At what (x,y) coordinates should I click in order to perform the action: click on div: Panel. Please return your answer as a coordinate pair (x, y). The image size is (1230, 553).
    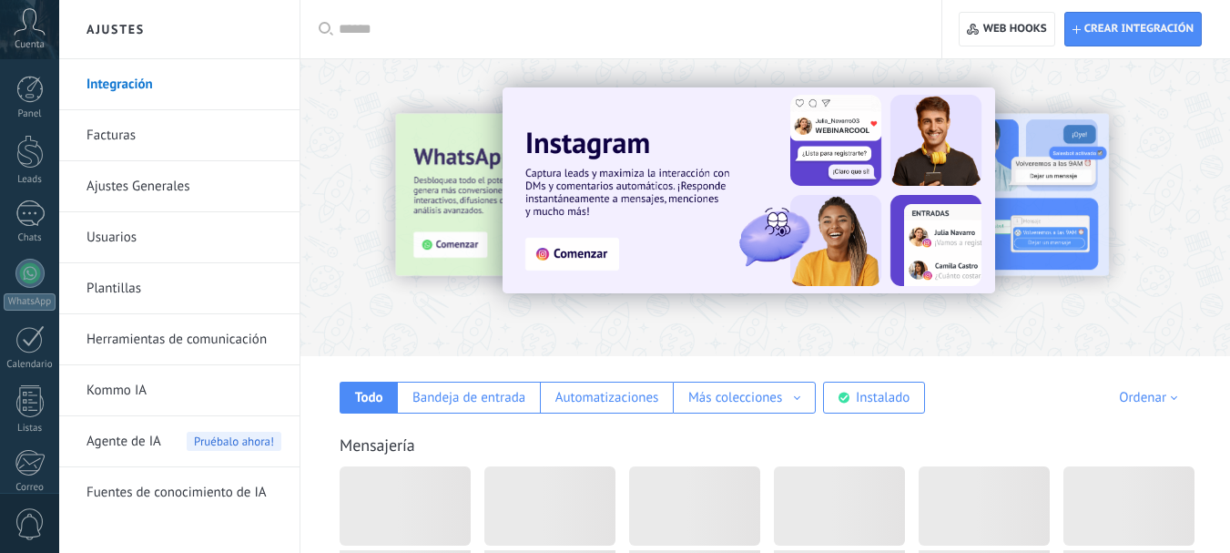
    Looking at the image, I should click on (30, 114).